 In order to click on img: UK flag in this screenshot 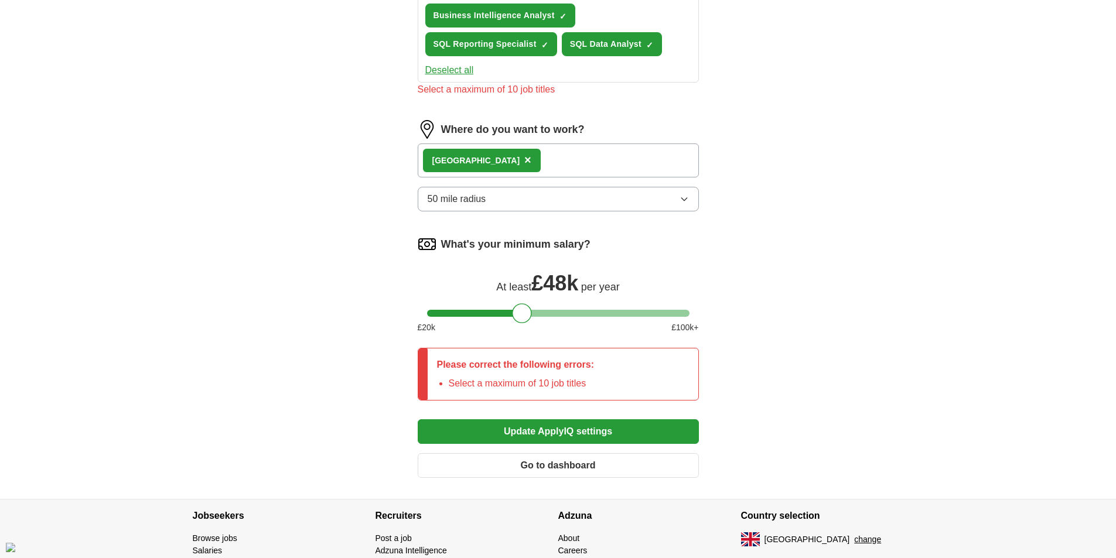, I will do `click(750, 539)`.